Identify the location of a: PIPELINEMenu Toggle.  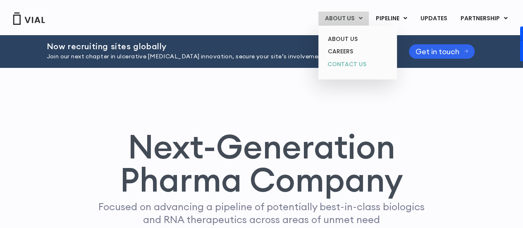
(391, 19).